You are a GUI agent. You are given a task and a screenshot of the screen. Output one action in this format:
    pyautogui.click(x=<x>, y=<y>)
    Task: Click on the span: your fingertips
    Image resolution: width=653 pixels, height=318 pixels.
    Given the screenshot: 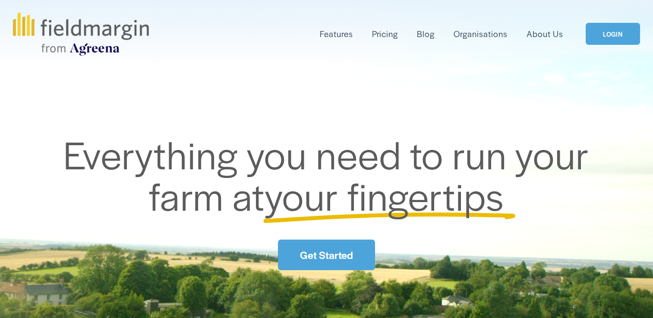 What is the action you would take?
    pyautogui.click(x=384, y=195)
    